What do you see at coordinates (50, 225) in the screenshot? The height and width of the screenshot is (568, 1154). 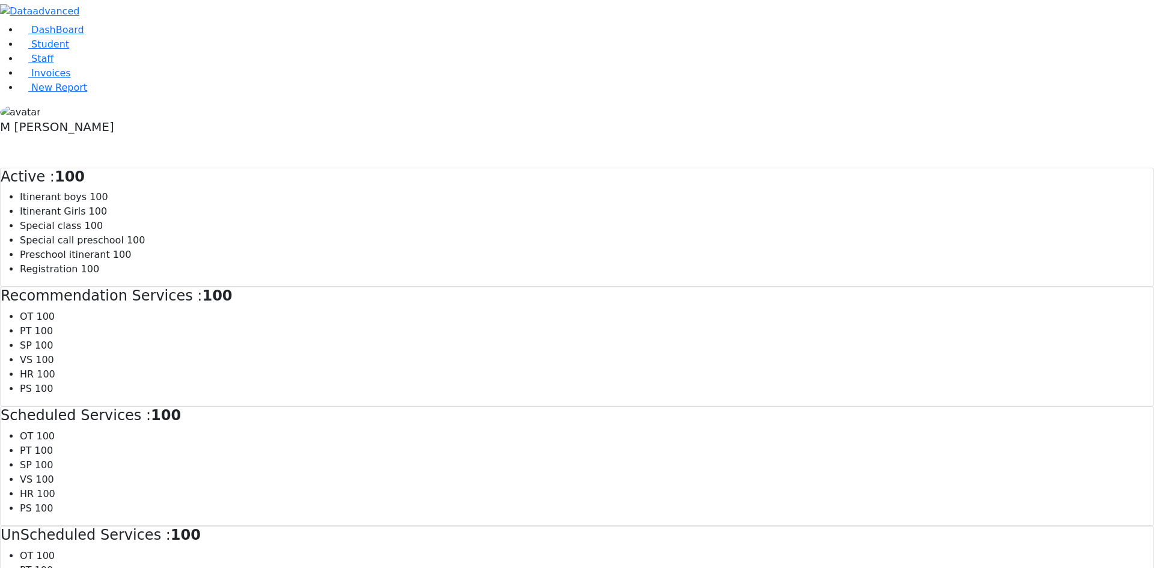 I see `span: Special class` at bounding box center [50, 225].